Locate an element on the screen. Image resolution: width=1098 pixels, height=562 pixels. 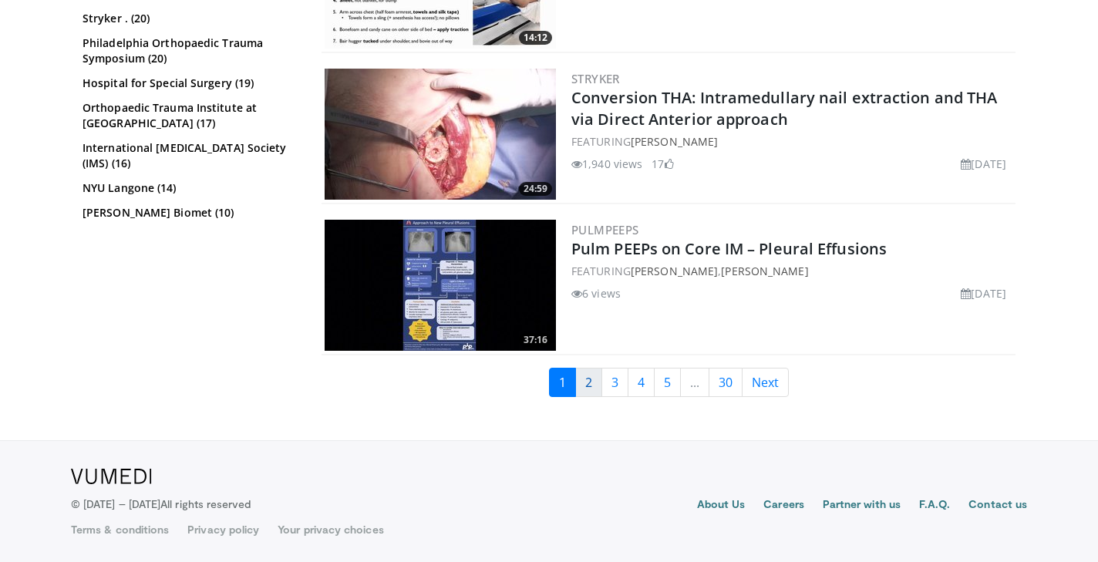
a: 3 is located at coordinates (614, 382).